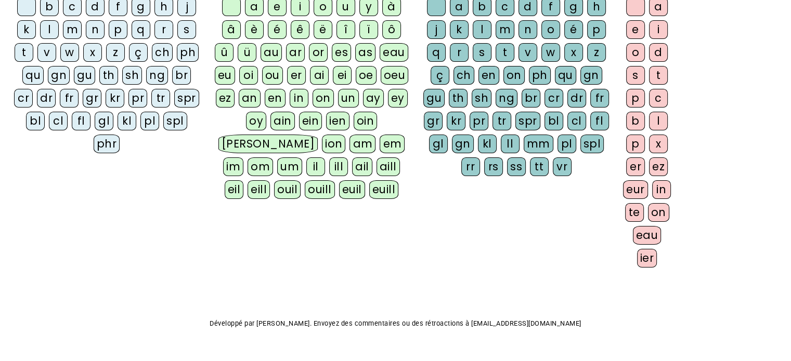 Image resolution: width=791 pixels, height=361 pixels. Describe the element at coordinates (658, 53) in the screenshot. I see `div: d` at that location.